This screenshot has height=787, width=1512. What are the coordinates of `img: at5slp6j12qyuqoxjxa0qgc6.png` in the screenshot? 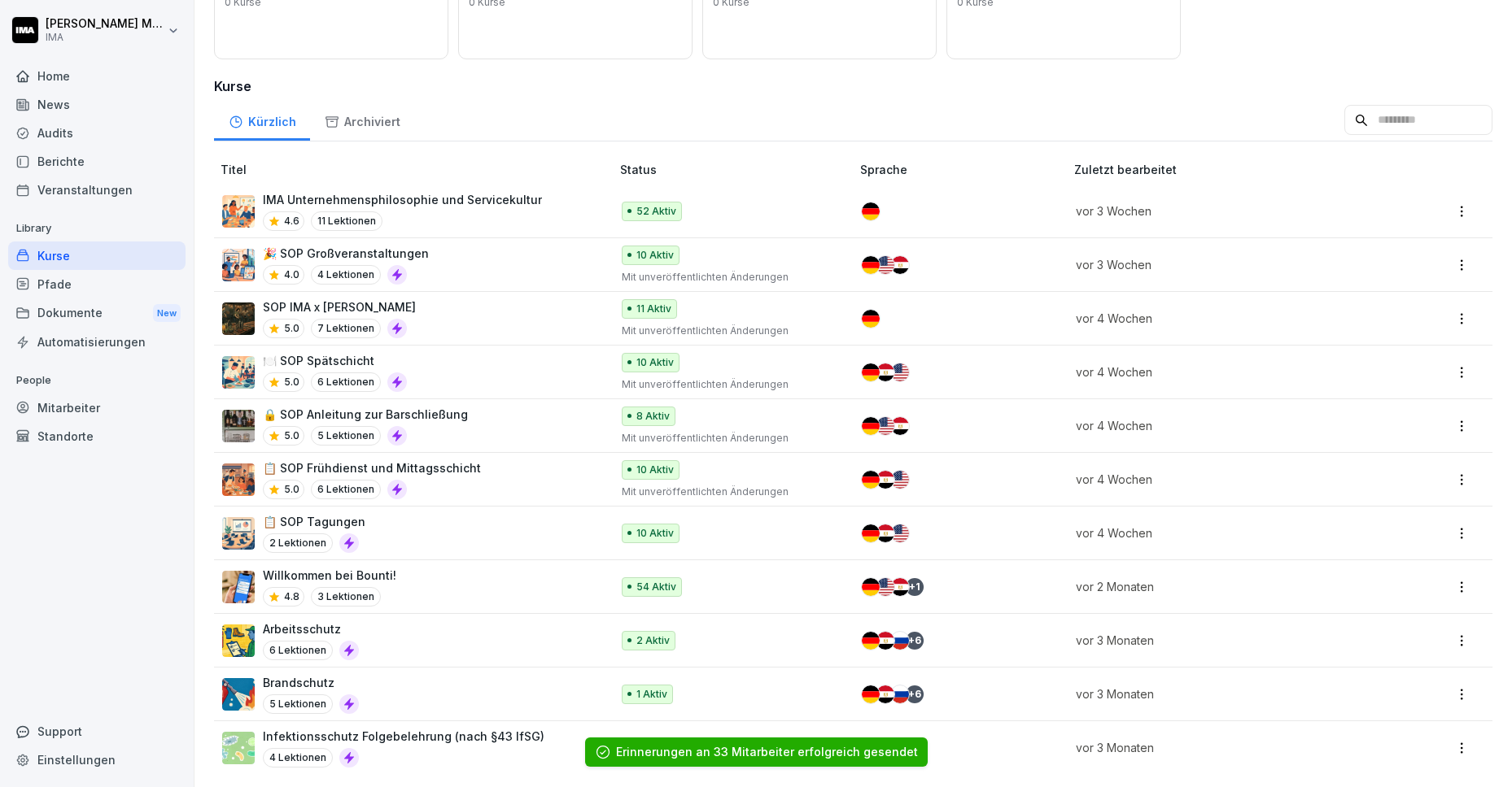 It's located at (238, 319).